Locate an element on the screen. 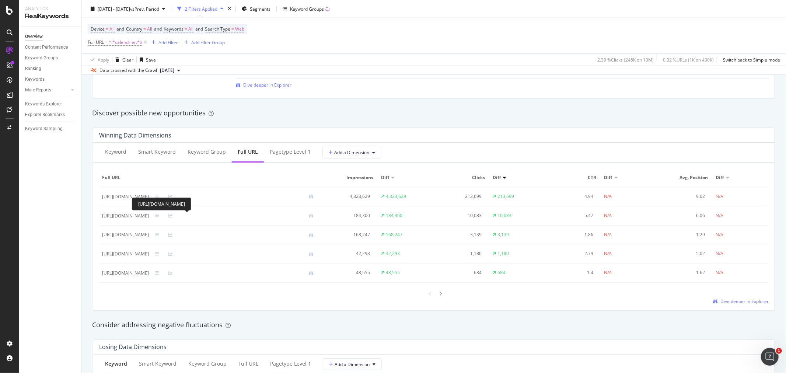  div: Keywords is located at coordinates (35, 79).